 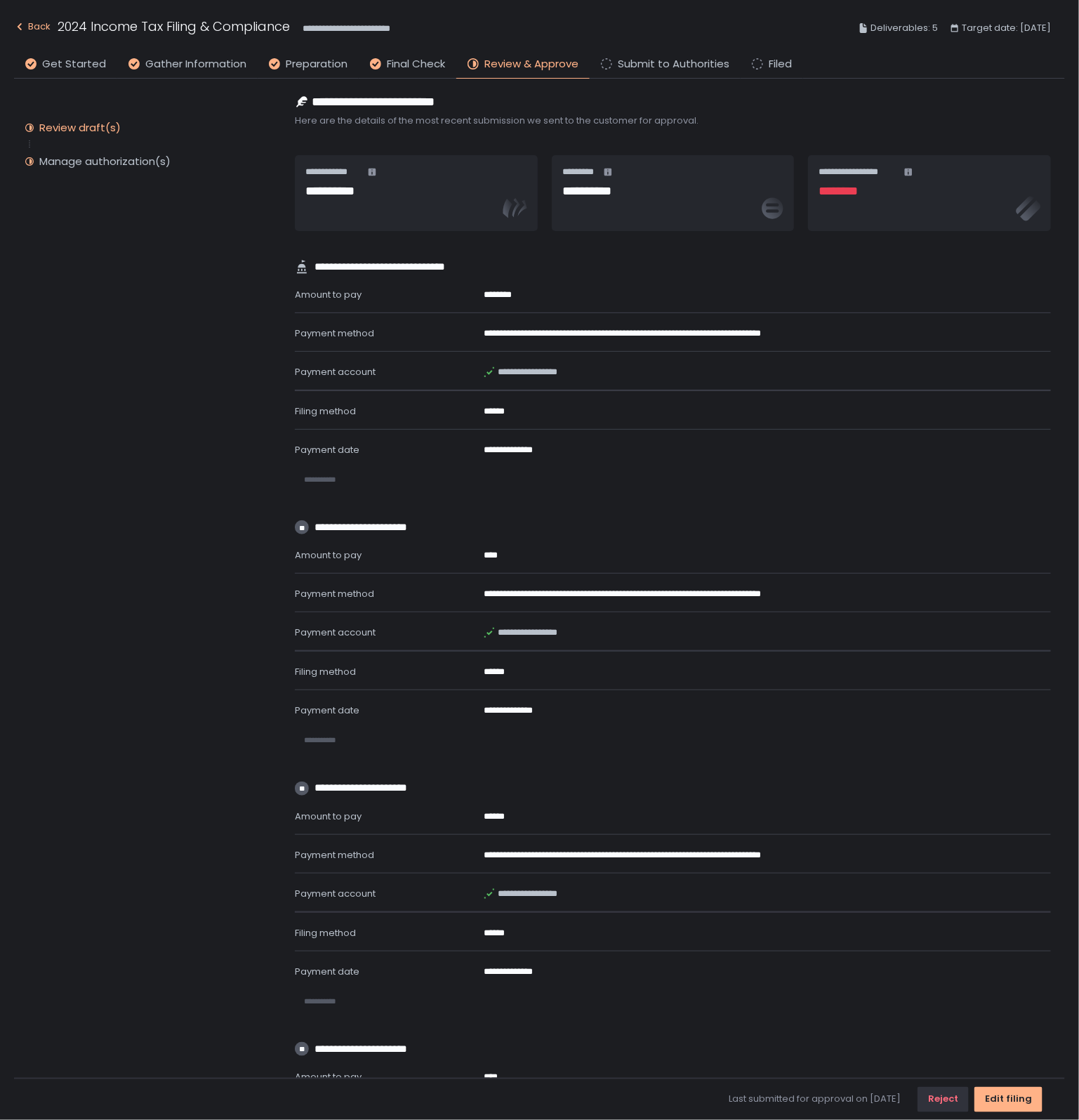 I want to click on div: Manage authorization(s), so click(x=105, y=161).